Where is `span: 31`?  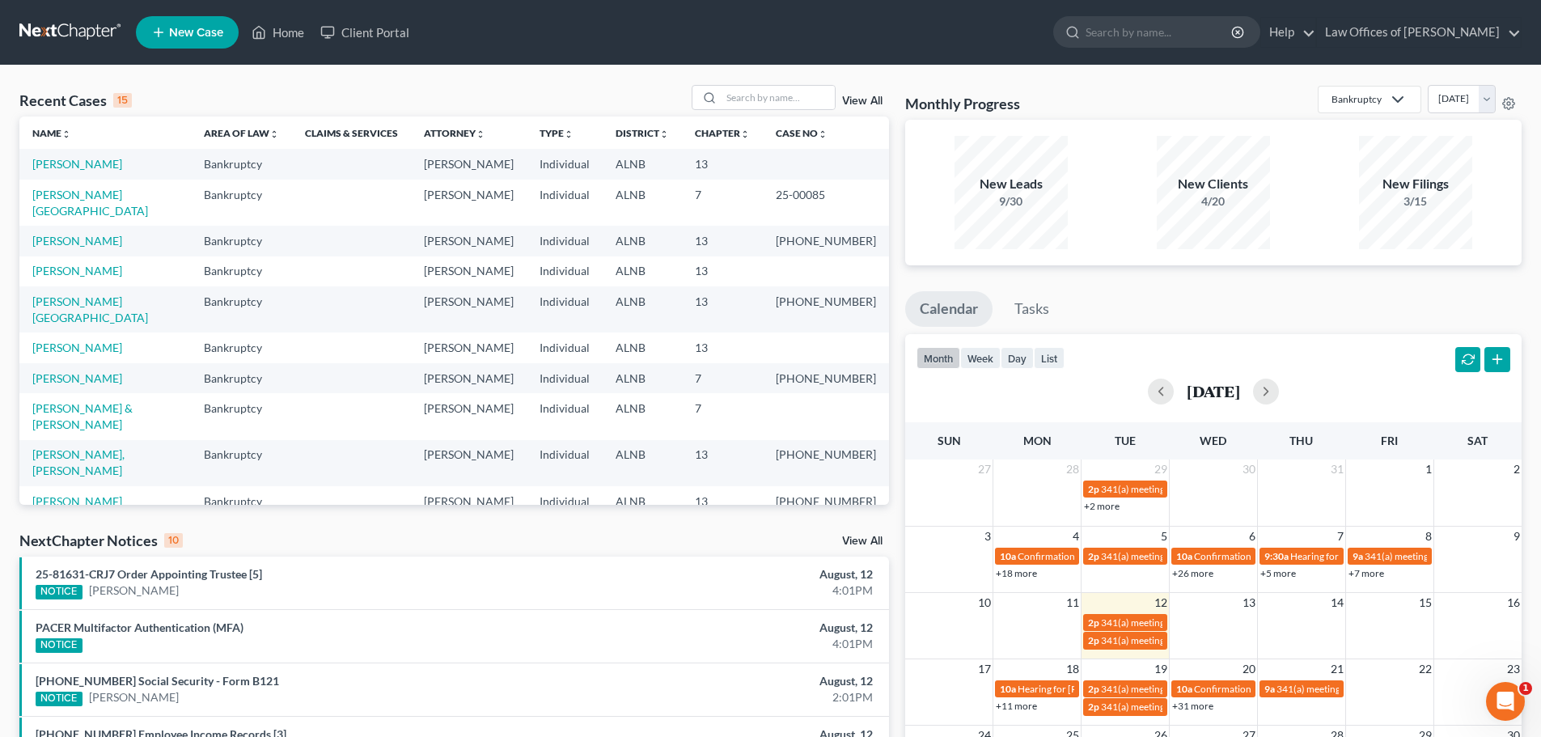 span: 31 is located at coordinates (1337, 469).